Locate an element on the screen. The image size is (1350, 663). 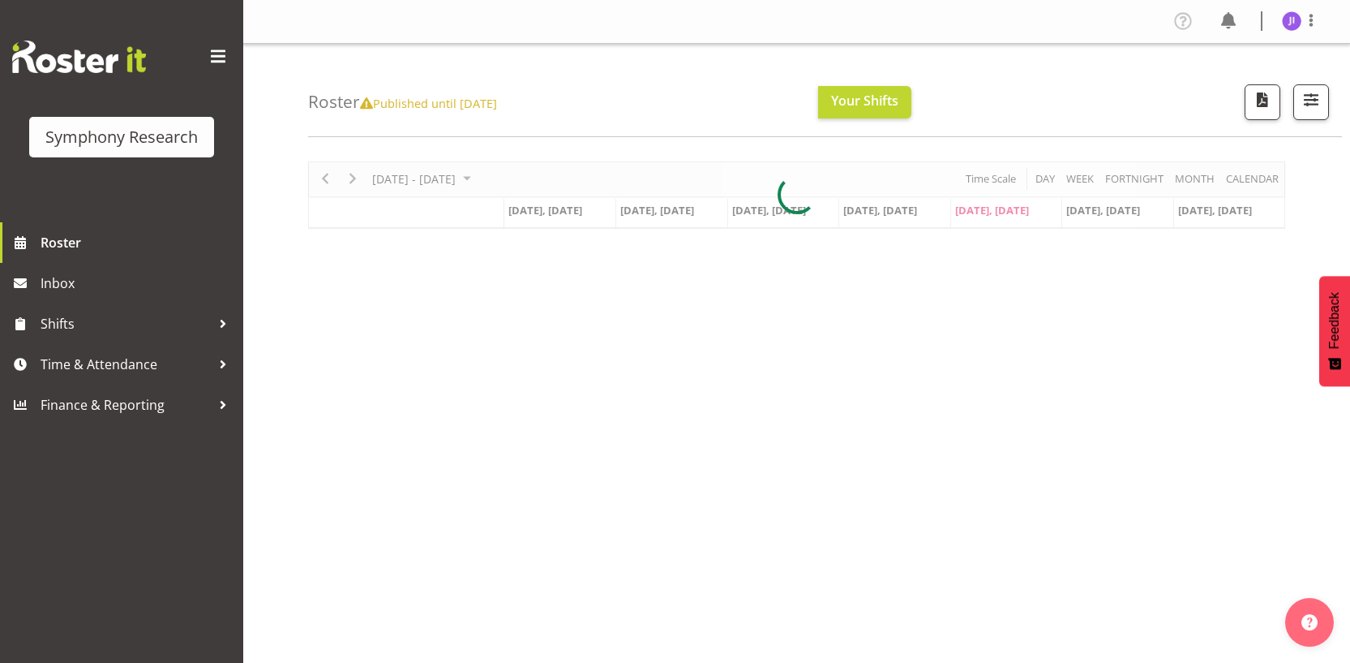
span: Roster is located at coordinates (138, 242).